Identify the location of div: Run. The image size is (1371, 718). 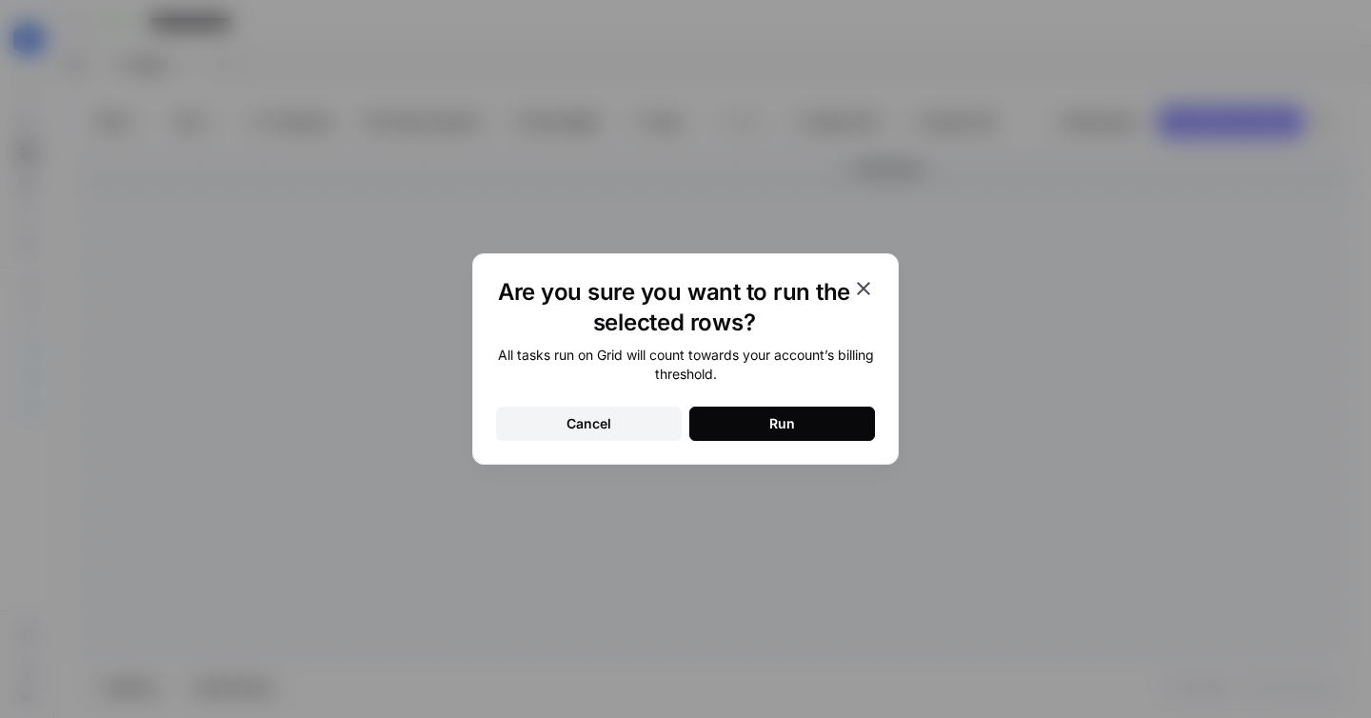
(781, 424).